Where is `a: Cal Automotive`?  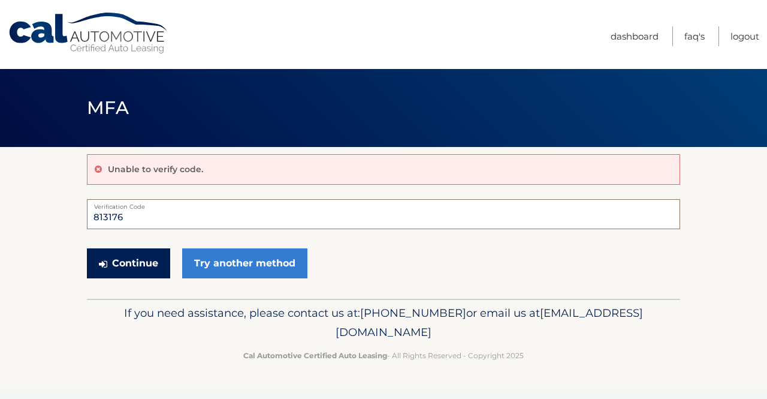
a: Cal Automotive is located at coordinates (89, 33).